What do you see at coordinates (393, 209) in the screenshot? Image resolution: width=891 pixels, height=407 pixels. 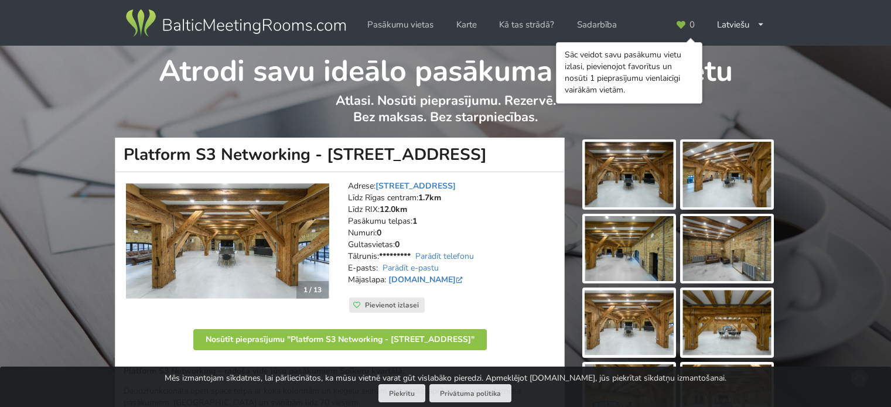 I see `strong: 12.0km` at bounding box center [393, 209].